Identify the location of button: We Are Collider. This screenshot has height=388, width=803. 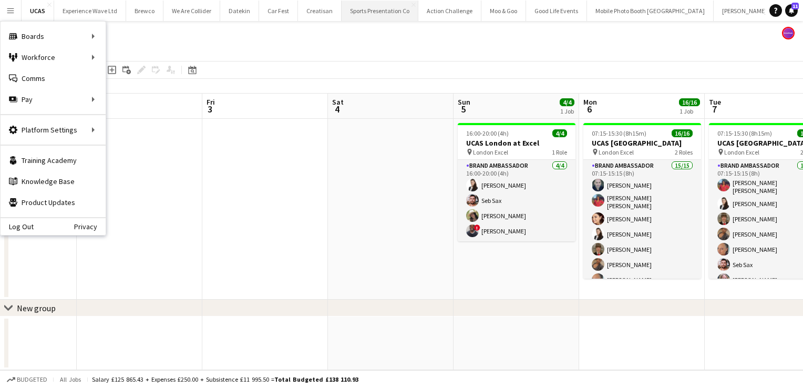
(192, 11).